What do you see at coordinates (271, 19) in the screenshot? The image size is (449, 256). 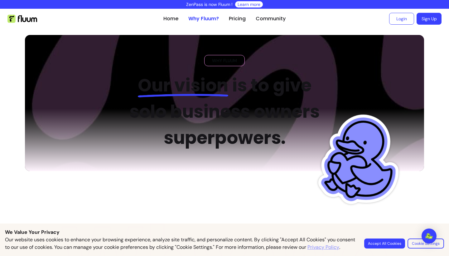 I see `a: Community` at bounding box center [271, 19].